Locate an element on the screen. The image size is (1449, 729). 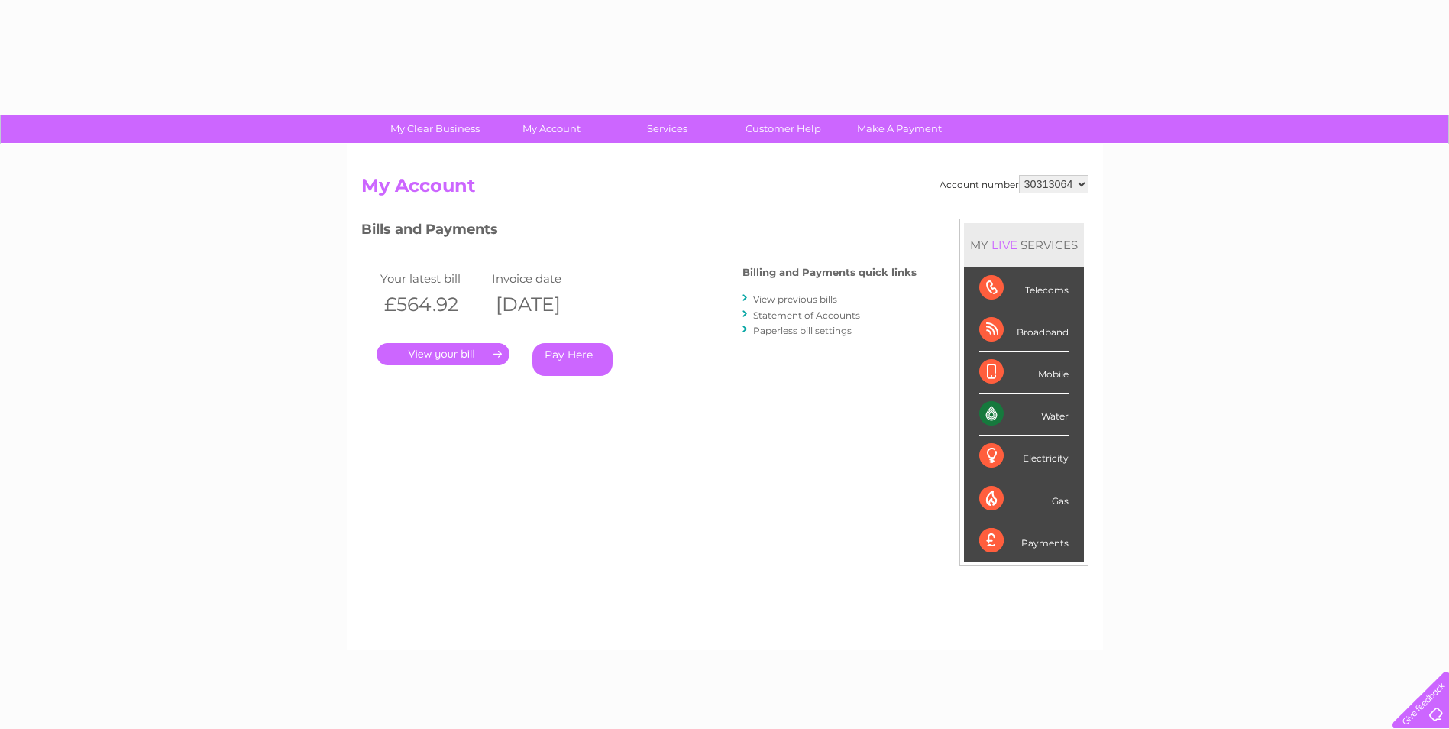
a: Pay Here is located at coordinates (572, 359).